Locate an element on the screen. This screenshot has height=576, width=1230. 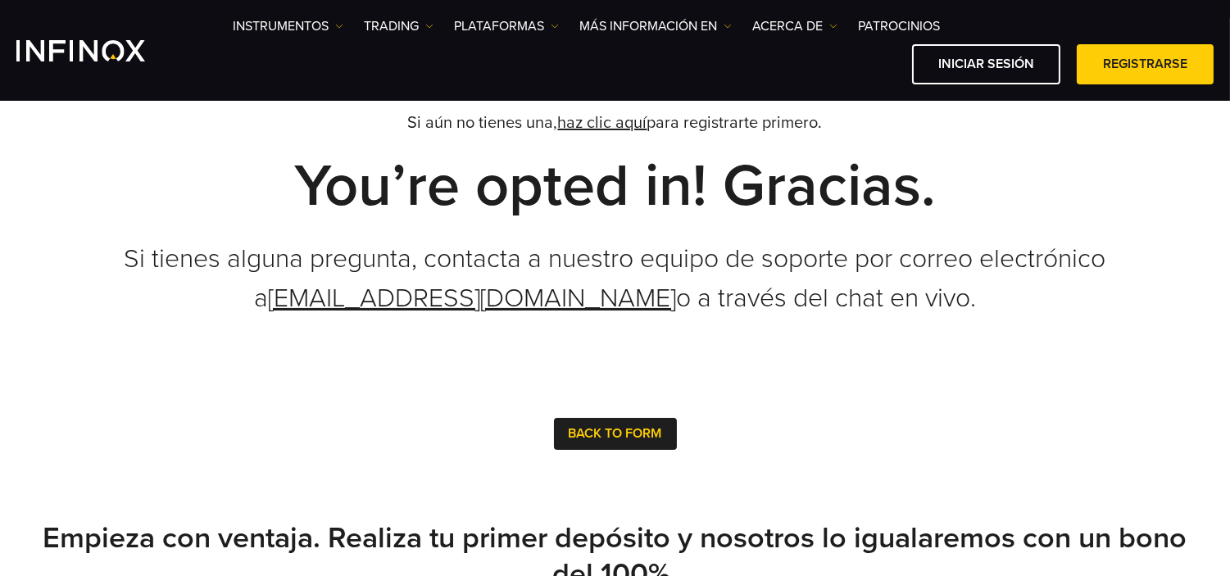
a: PLATAFORMAS is located at coordinates (506, 26).